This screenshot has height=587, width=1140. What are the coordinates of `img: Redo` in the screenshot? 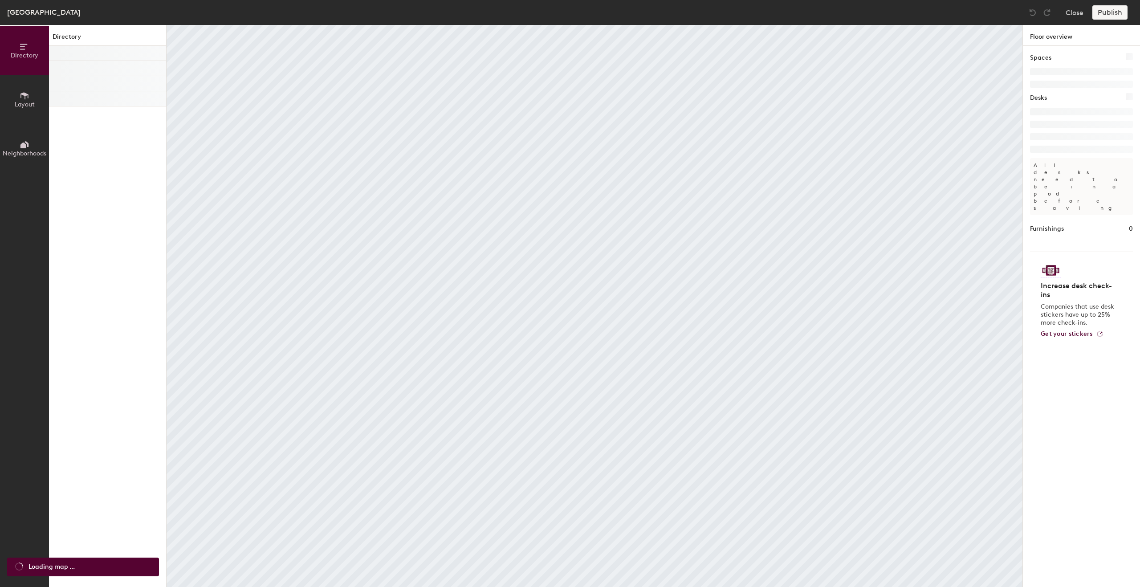 It's located at (1047, 12).